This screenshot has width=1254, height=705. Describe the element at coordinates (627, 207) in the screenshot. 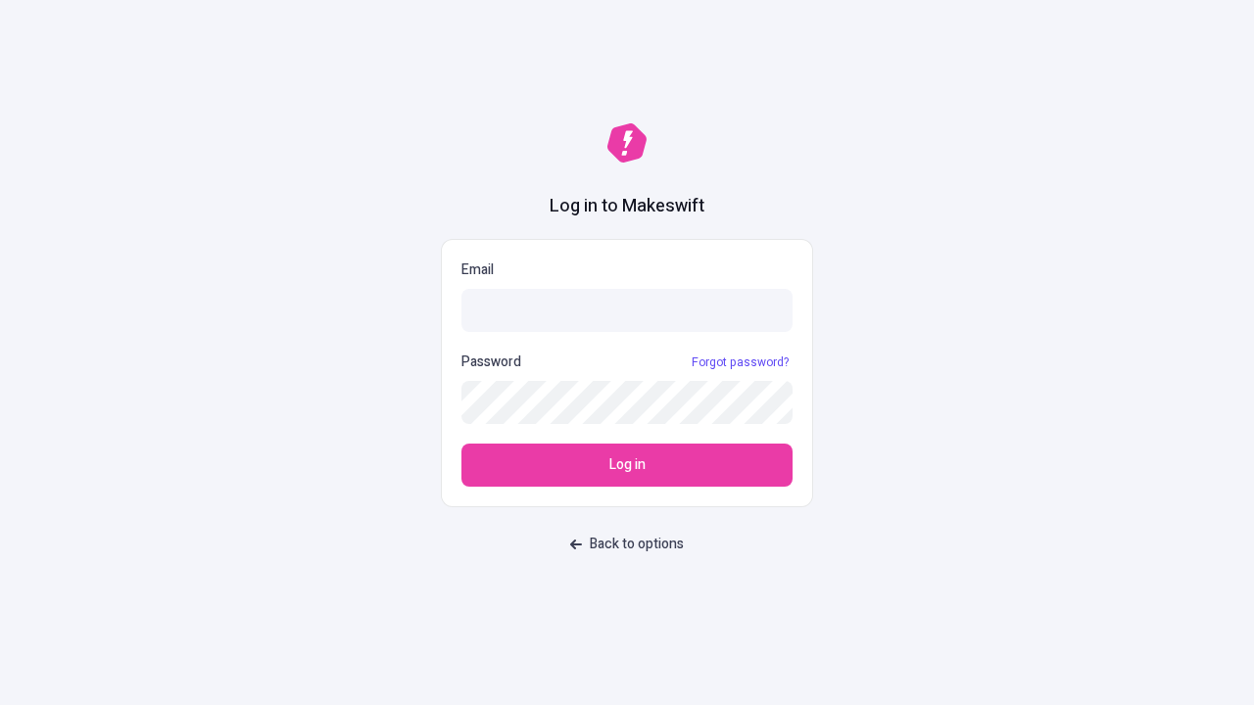

I see `h1: Log in to Makeswift` at that location.